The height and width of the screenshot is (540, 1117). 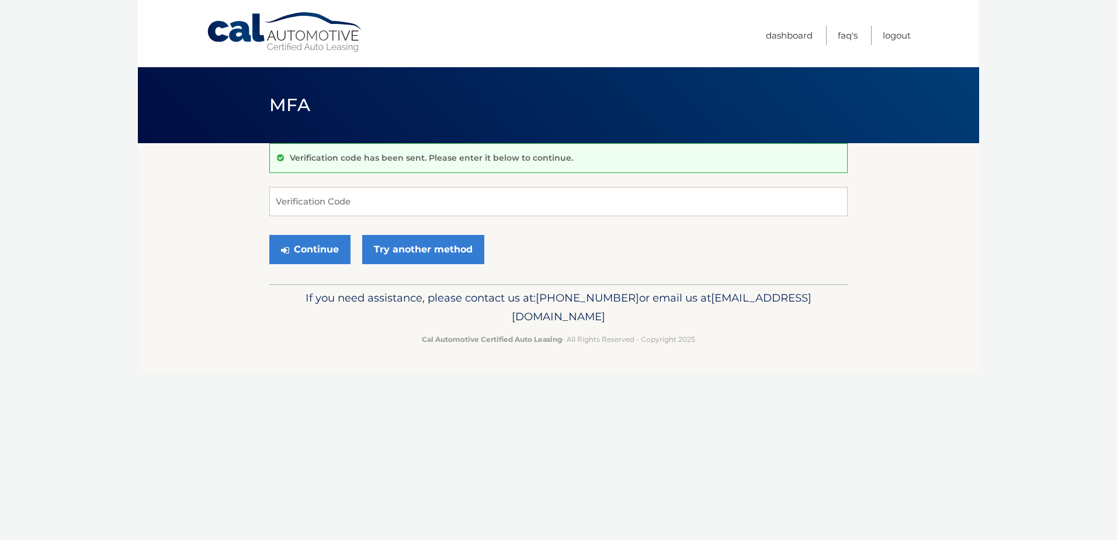 I want to click on button: Continue, so click(x=310, y=250).